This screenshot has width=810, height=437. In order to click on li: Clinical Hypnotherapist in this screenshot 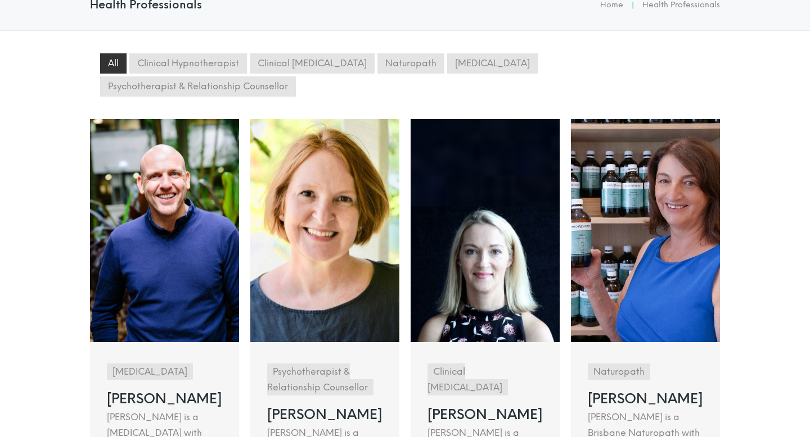, I will do `click(188, 64)`.